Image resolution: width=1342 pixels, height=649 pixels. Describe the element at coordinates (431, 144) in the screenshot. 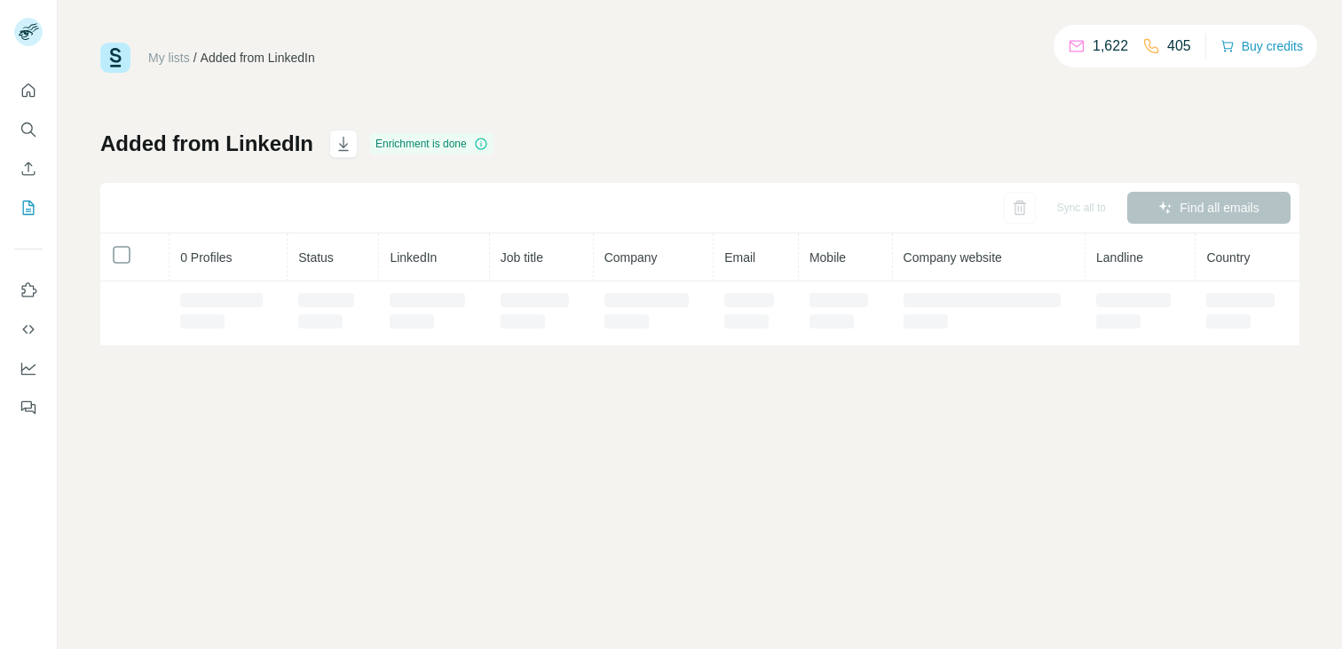

I see `div: Enrichment is done` at that location.